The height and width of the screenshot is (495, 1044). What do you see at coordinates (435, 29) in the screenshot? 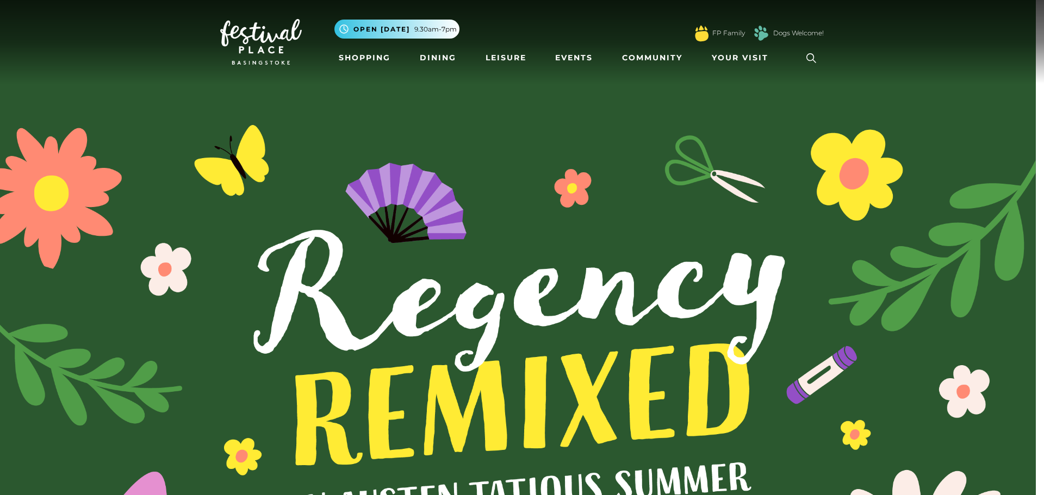
I see `span: 9.30am-7pm` at bounding box center [435, 29].